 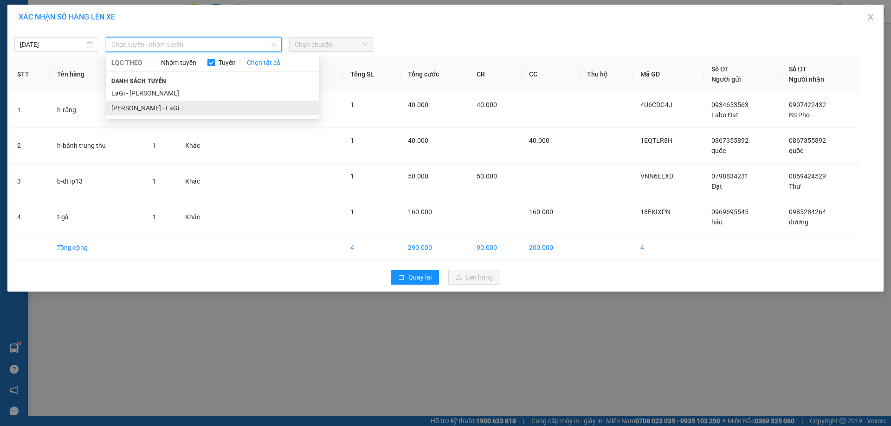 I want to click on span: 0969695545, so click(x=730, y=212).